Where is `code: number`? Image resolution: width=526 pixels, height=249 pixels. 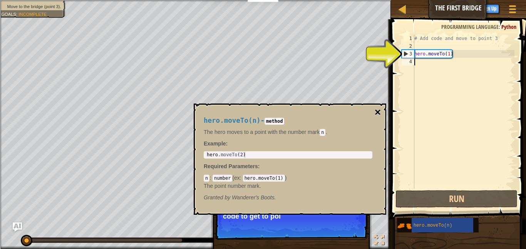 code: number is located at coordinates (222, 178).